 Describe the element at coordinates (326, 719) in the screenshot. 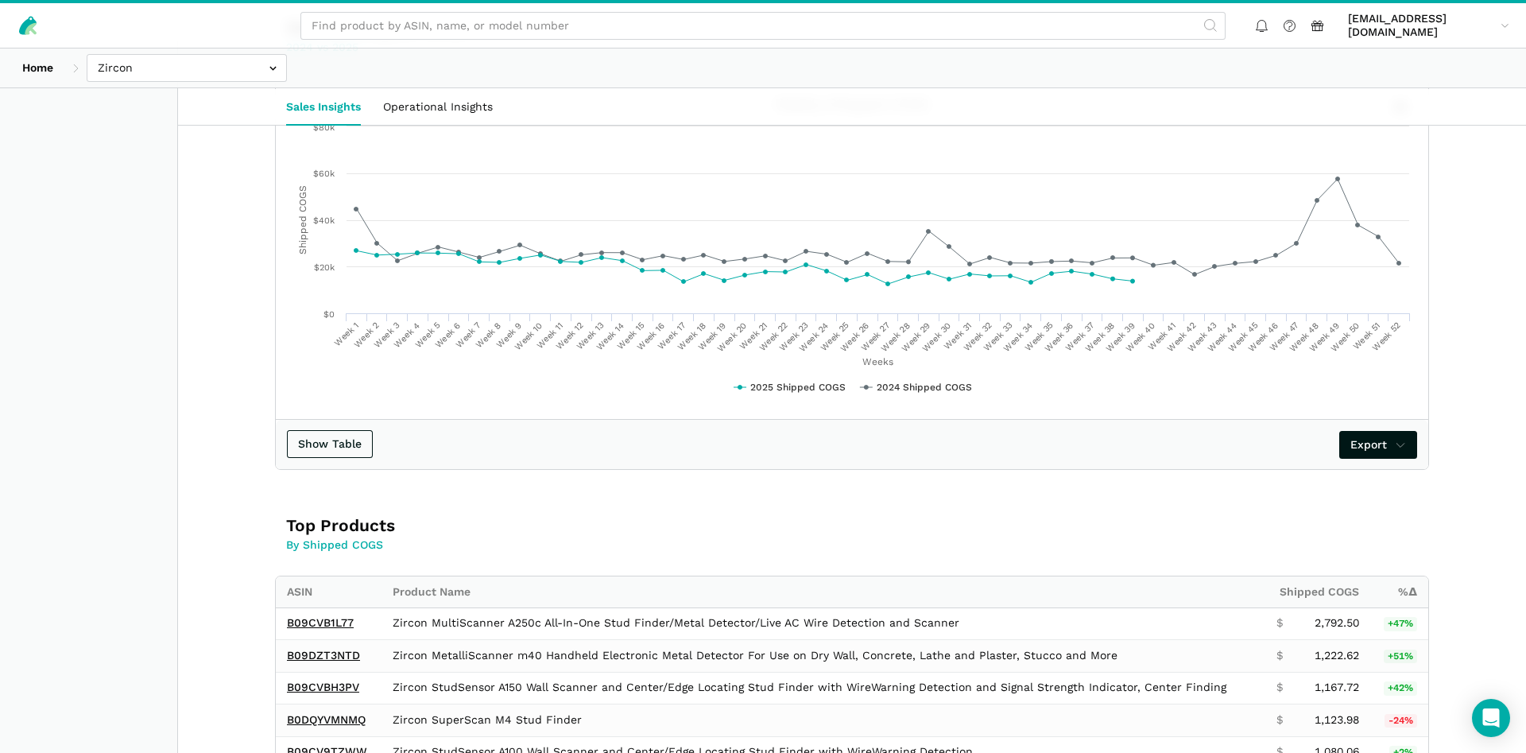

I see `a: B0DQYVMNMQ` at that location.